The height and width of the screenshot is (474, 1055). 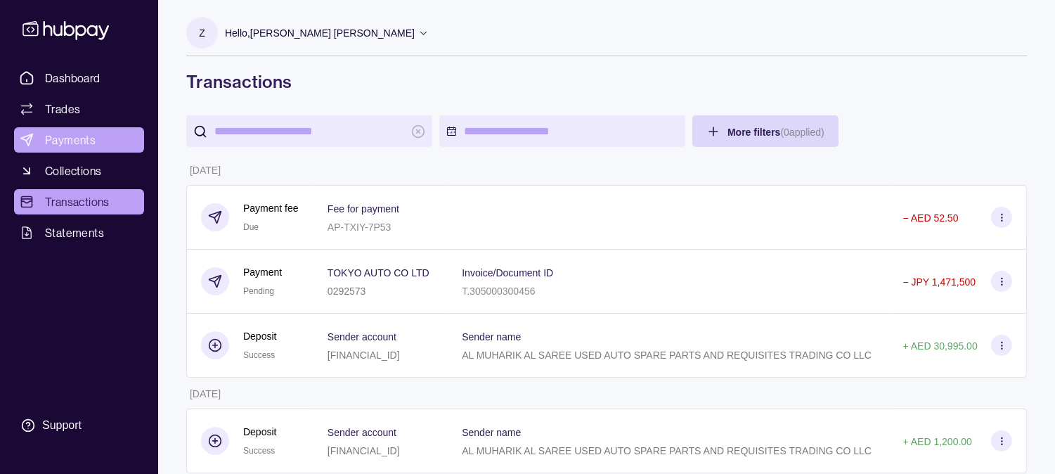 I want to click on p: + AED 30,995.00, so click(x=940, y=346).